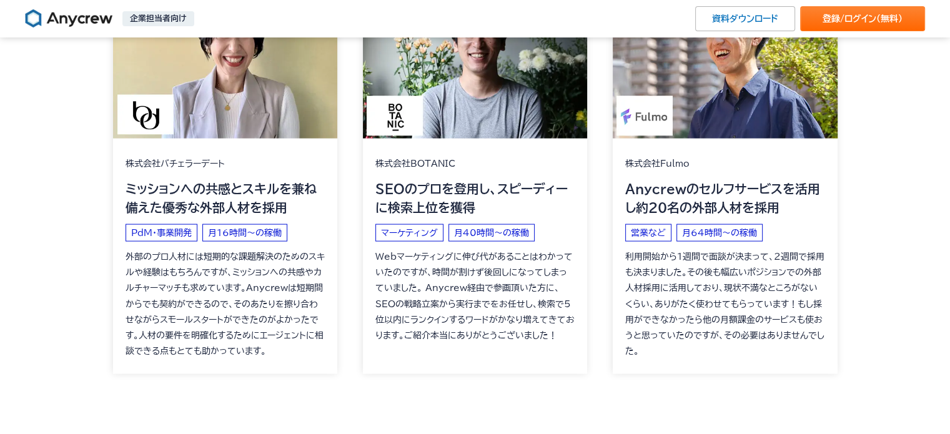 The width and height of the screenshot is (950, 434). Describe the element at coordinates (745, 19) in the screenshot. I see `a: 資料ダウンロード` at that location.